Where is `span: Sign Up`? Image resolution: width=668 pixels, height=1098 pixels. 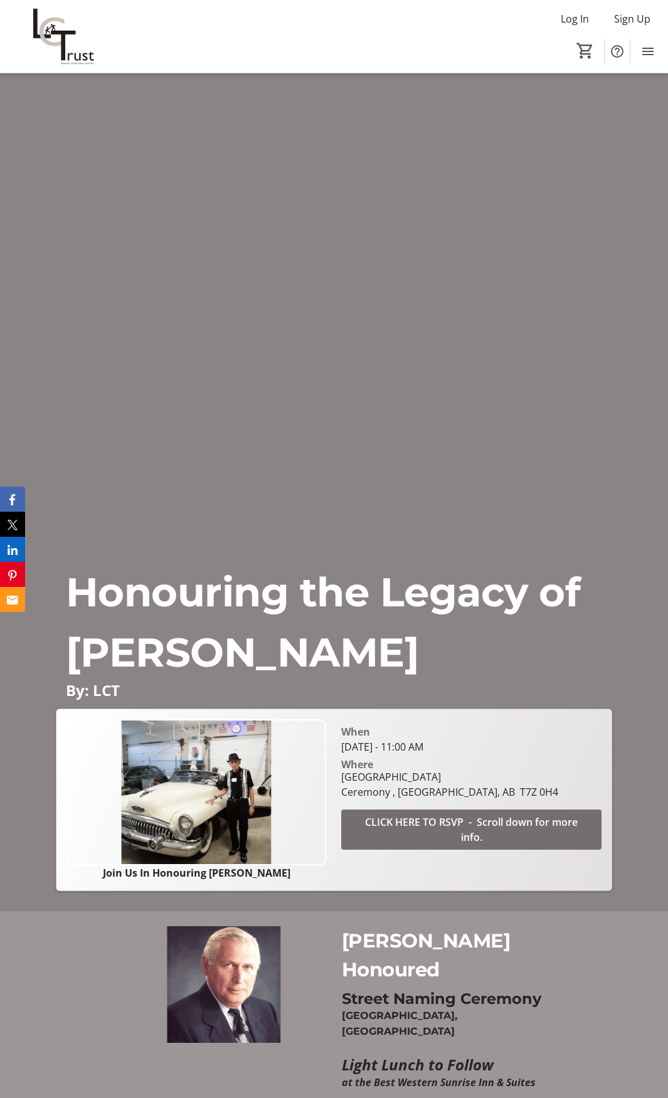
span: Sign Up is located at coordinates (632, 19).